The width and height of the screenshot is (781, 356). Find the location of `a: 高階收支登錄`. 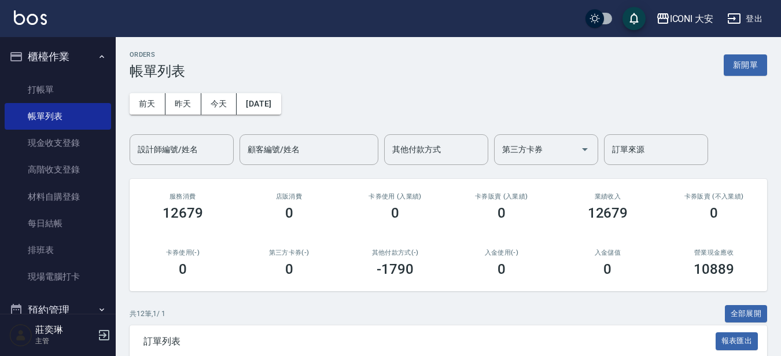

a: 高階收支登錄 is located at coordinates (58, 170).